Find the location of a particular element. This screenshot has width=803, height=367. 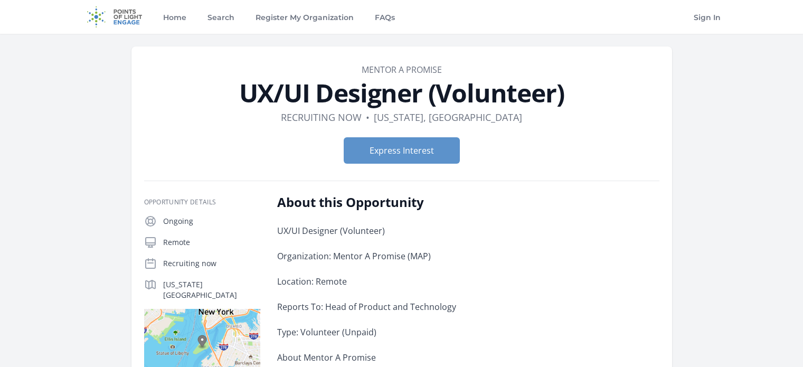

p: UX/UI Designer (Volunteer) is located at coordinates (431, 231).